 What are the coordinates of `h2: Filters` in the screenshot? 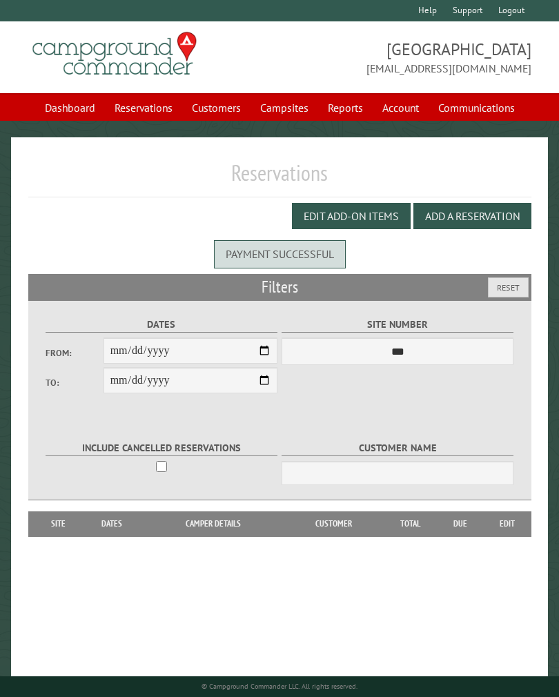 It's located at (279, 287).